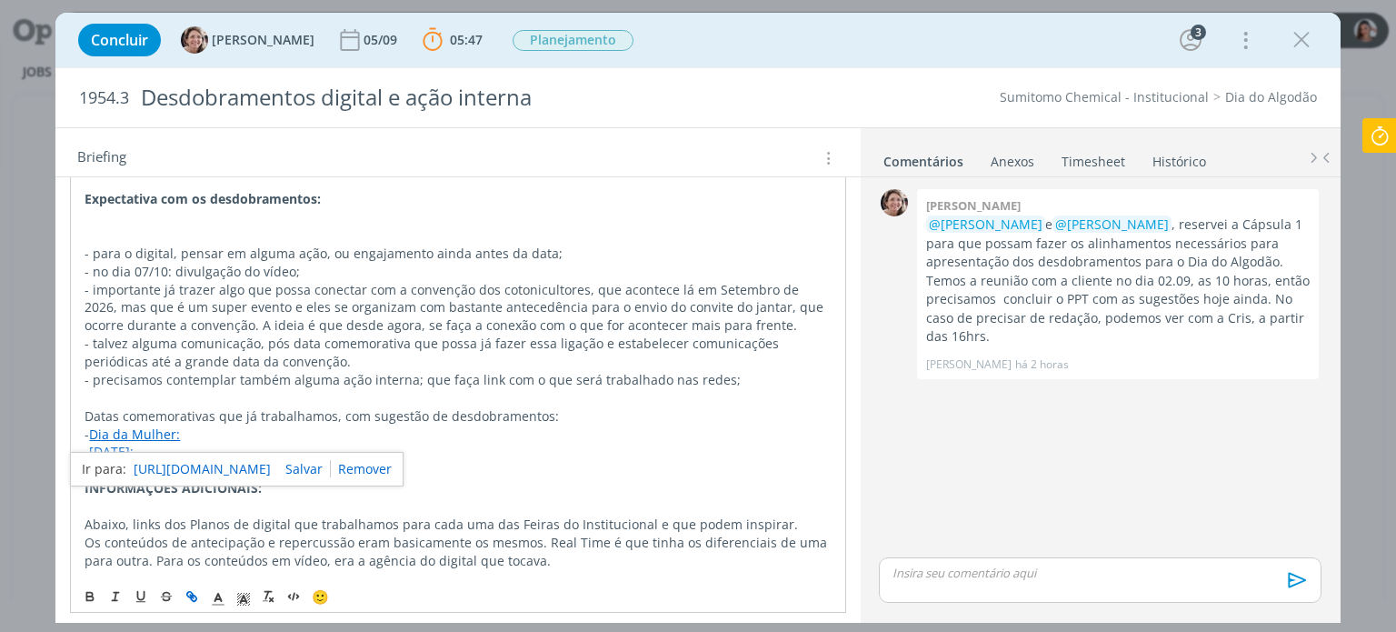 Image resolution: width=1396 pixels, height=632 pixels. What do you see at coordinates (573, 40) in the screenshot?
I see `button: Planejamento` at bounding box center [573, 40].